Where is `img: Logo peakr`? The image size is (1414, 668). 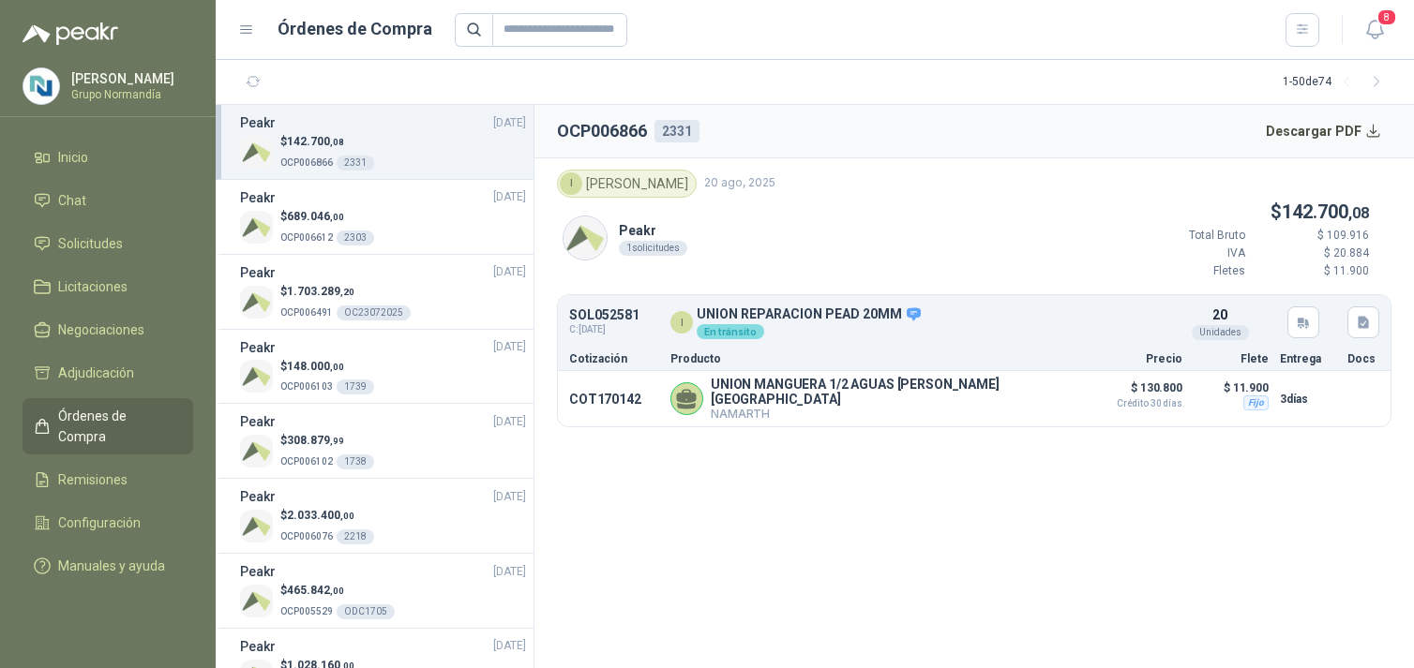
img: Logo peakr is located at coordinates (70, 34).